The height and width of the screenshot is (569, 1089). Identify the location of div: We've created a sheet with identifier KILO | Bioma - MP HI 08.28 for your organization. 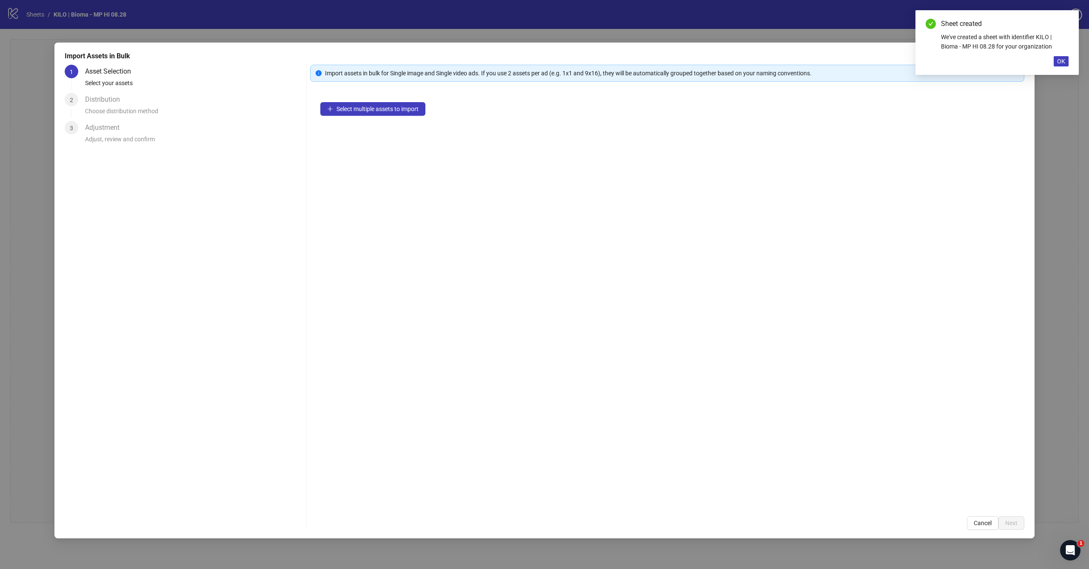
(1005, 42).